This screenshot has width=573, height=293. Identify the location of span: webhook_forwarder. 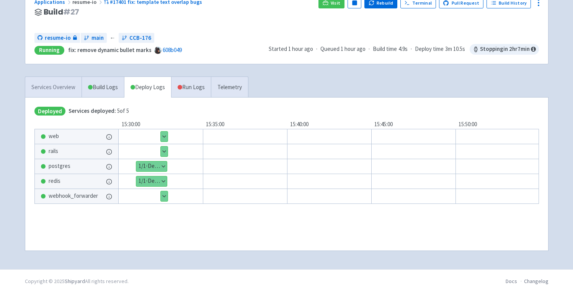
(73, 196).